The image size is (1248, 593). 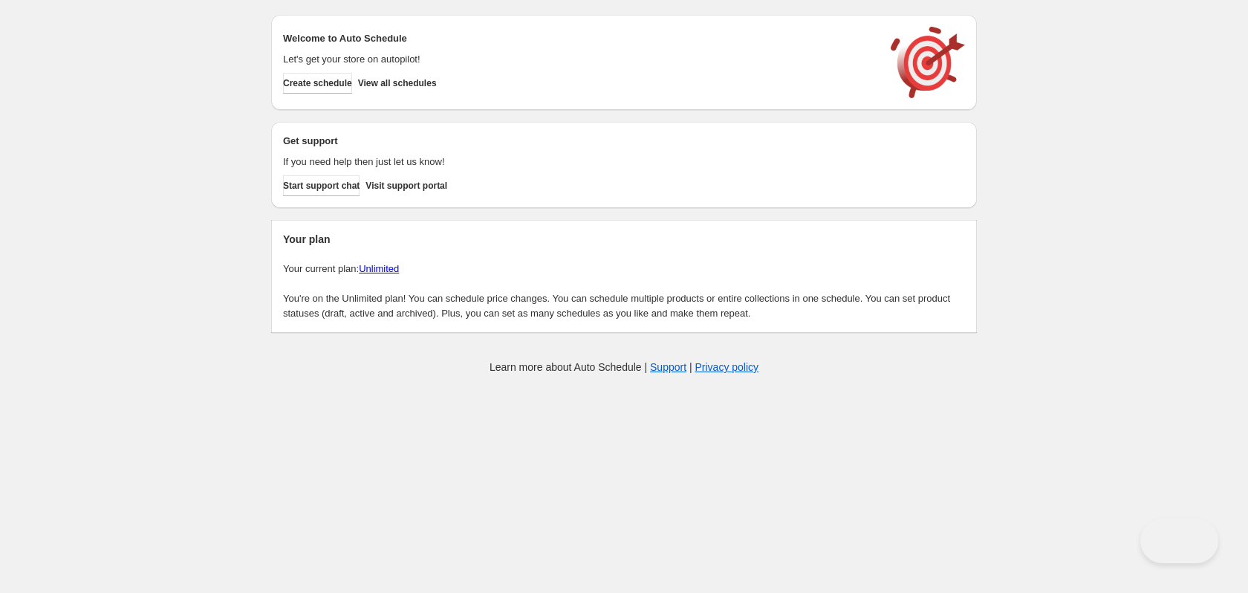 What do you see at coordinates (579, 141) in the screenshot?
I see `h2: Get support` at bounding box center [579, 141].